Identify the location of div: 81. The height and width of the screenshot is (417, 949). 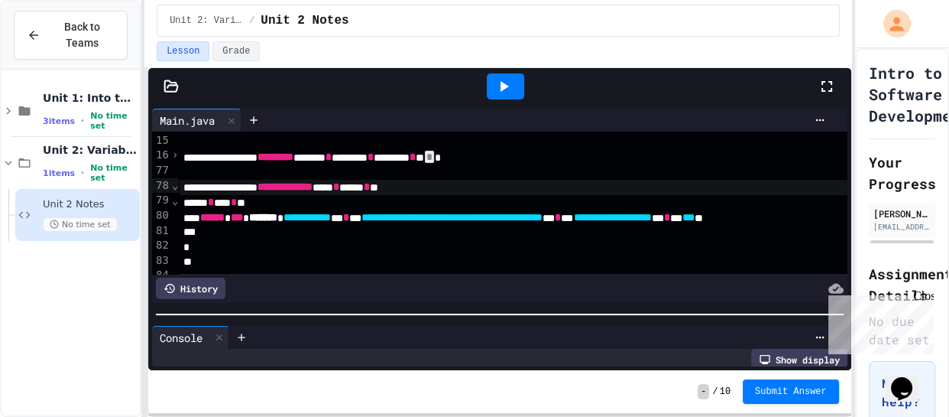
(161, 231).